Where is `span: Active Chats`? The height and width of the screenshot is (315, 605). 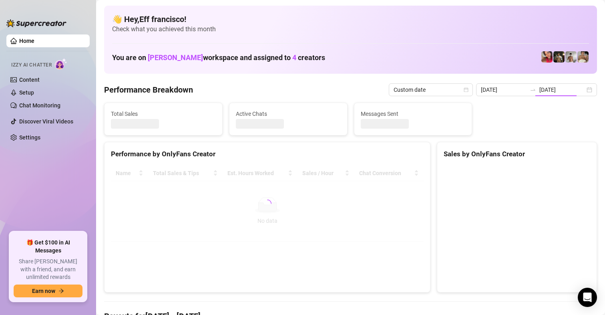
span: Active Chats is located at coordinates (288, 114).